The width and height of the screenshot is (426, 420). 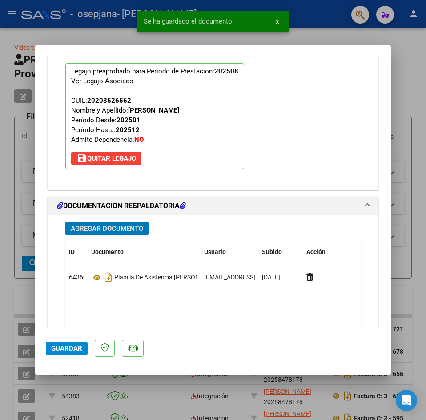 I want to click on datatable-header-cell: Acción, so click(x=325, y=252).